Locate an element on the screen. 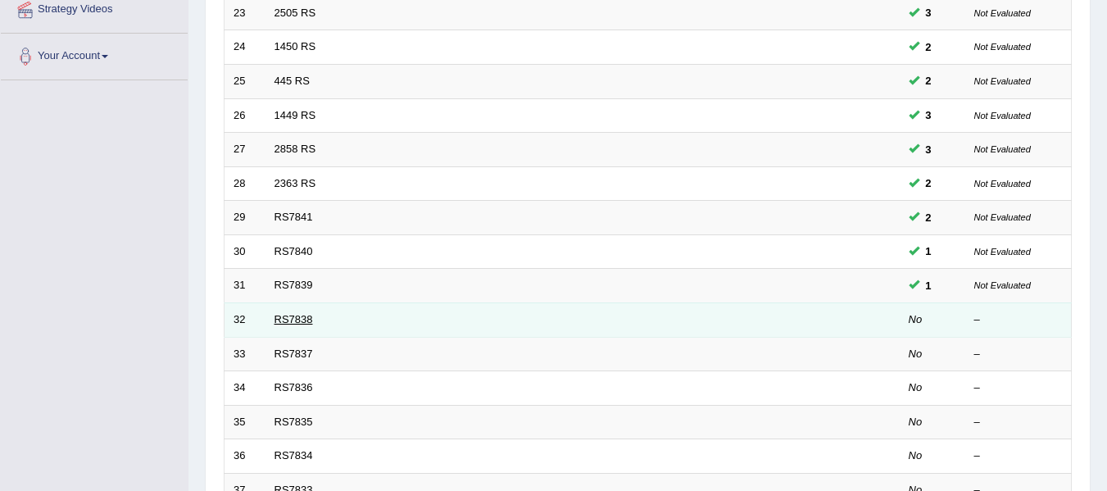 This screenshot has width=1107, height=491. a: RS7838 is located at coordinates (293, 319).